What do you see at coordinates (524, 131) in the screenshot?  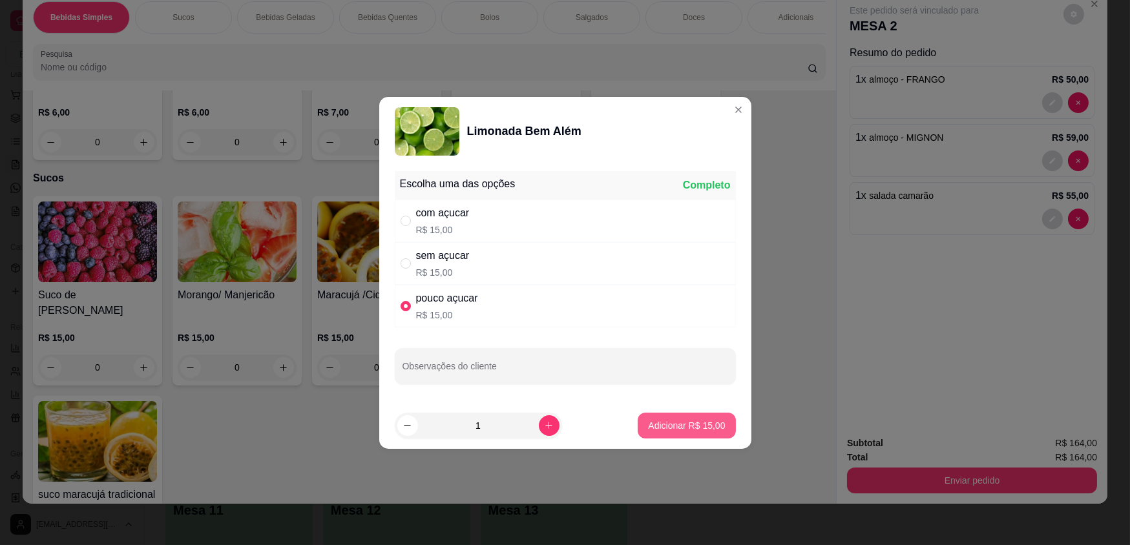 I see `div: Limonada Bem Além` at bounding box center [524, 131].